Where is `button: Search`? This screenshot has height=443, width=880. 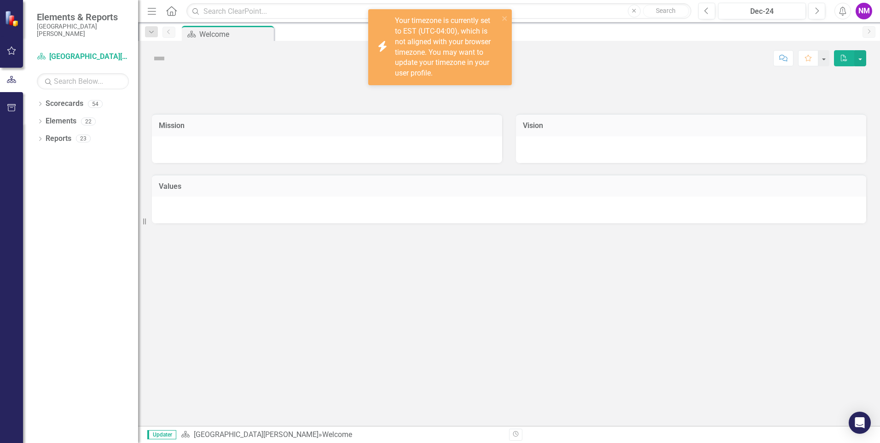
button: Search is located at coordinates (666, 11).